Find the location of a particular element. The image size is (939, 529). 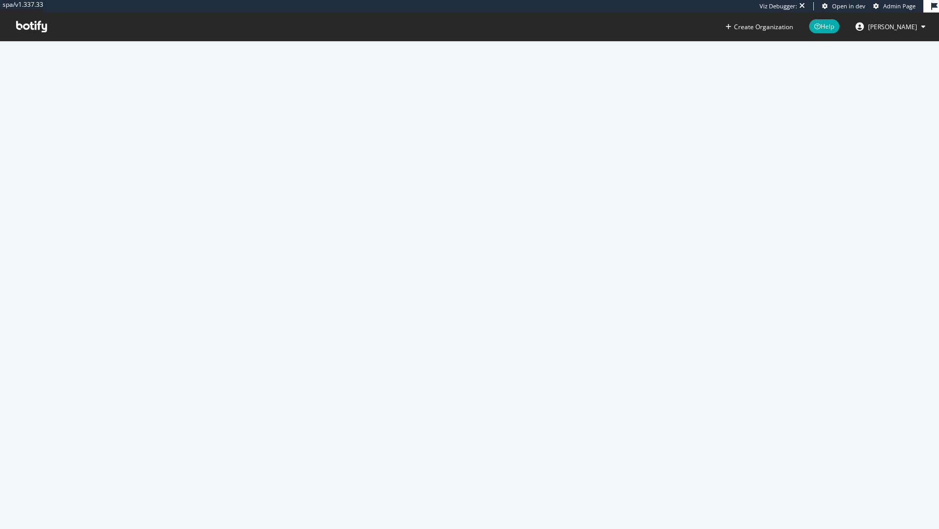

button: Create Organization is located at coordinates (759, 27).